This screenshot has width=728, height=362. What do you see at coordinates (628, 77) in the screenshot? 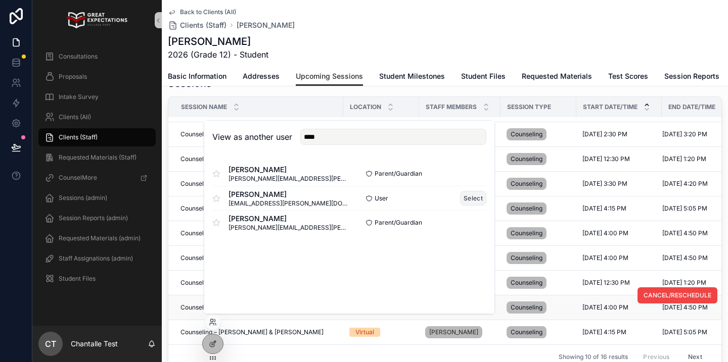
I see `a: Test Scores` at bounding box center [628, 77].